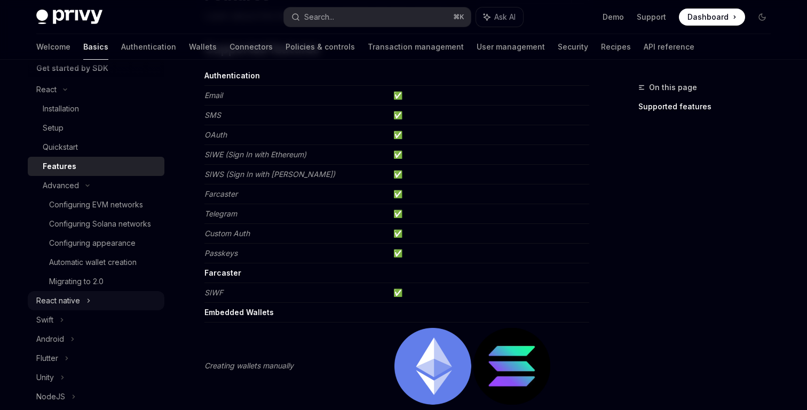  Describe the element at coordinates (212, 115) in the screenshot. I see `em: SMS` at that location.